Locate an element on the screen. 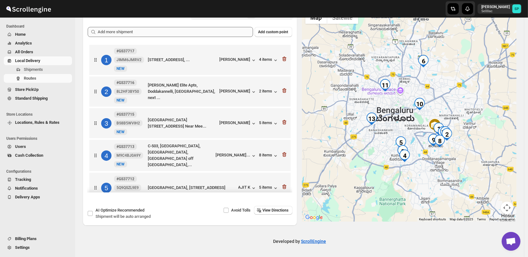 The height and width of the screenshot is (257, 528). button: Tracking is located at coordinates (38, 179).